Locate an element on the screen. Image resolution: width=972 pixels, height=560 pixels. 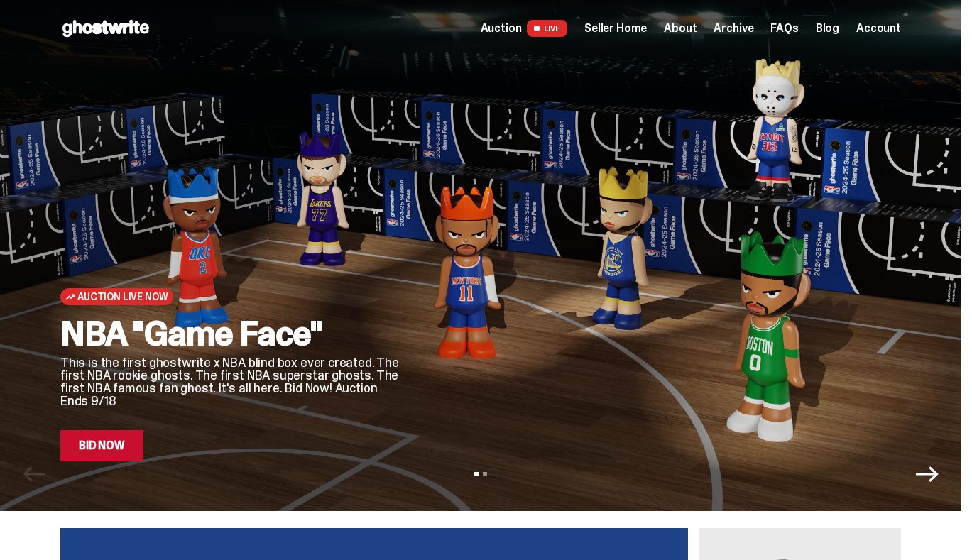
span: Auction is located at coordinates (501, 28).